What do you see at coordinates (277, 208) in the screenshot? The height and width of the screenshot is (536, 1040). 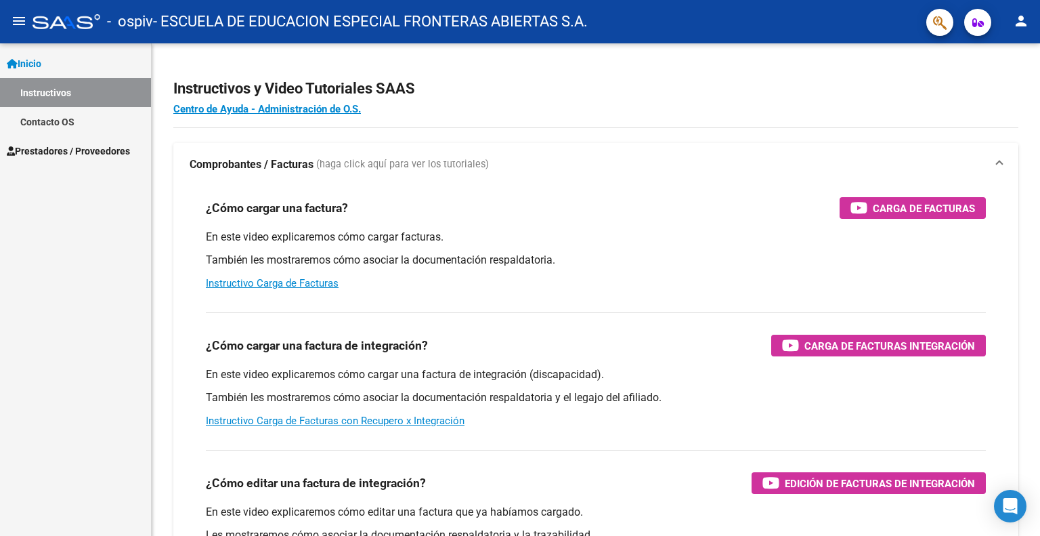 I see `h3: ¿Cómo cargar una factura?` at bounding box center [277, 208].